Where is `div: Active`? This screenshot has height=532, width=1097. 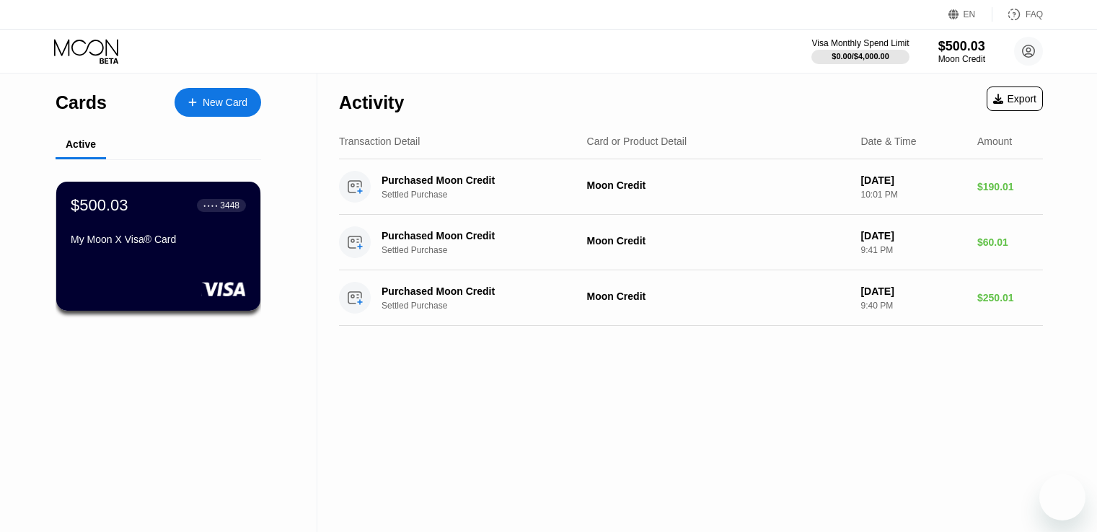
div: Active is located at coordinates (81, 144).